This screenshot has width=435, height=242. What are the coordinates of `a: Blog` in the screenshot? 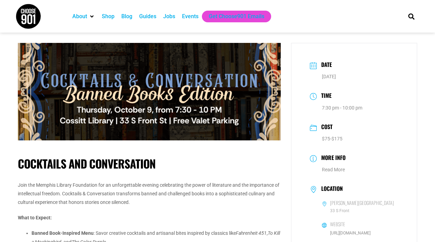 It's located at (127, 16).